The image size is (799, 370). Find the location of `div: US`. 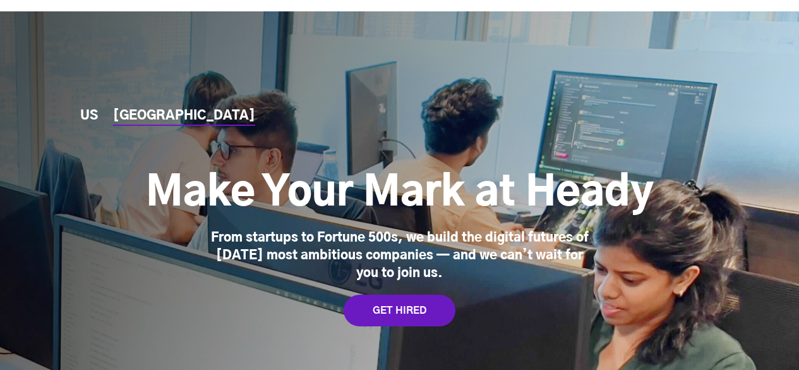

div: US is located at coordinates (89, 116).